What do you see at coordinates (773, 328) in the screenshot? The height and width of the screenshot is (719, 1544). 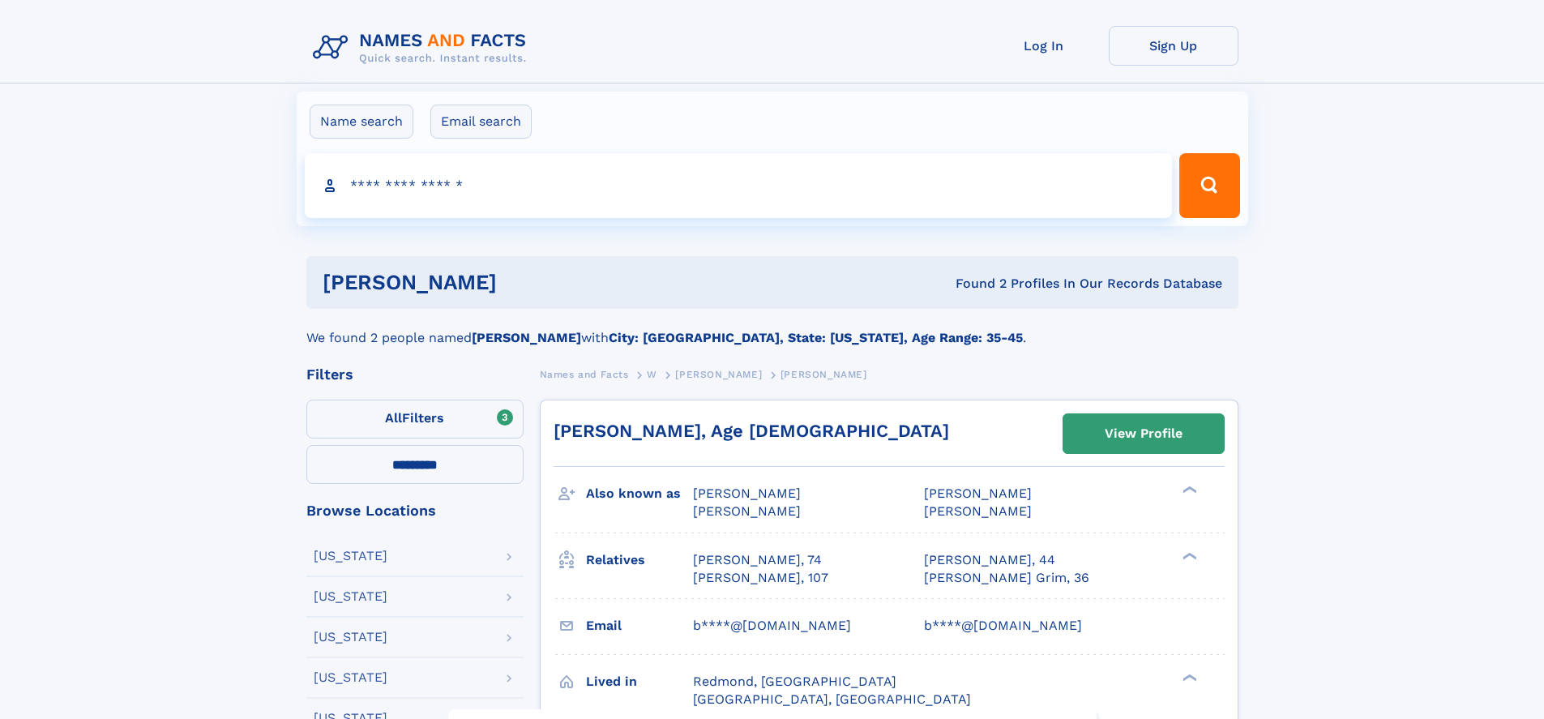 I see `div: We found 2 people named with .` at bounding box center [773, 328].